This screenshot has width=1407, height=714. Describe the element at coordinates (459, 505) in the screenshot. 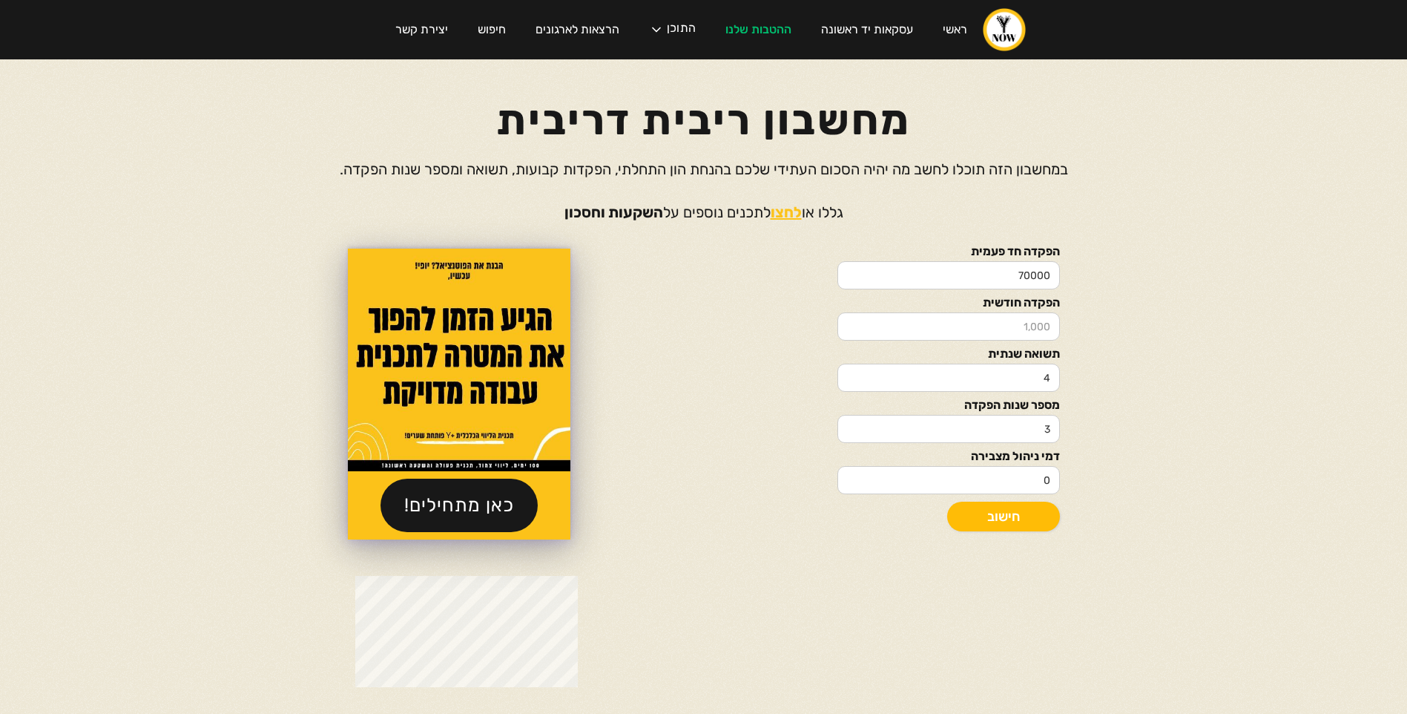

I see `a: כאן מתחילים!` at that location.